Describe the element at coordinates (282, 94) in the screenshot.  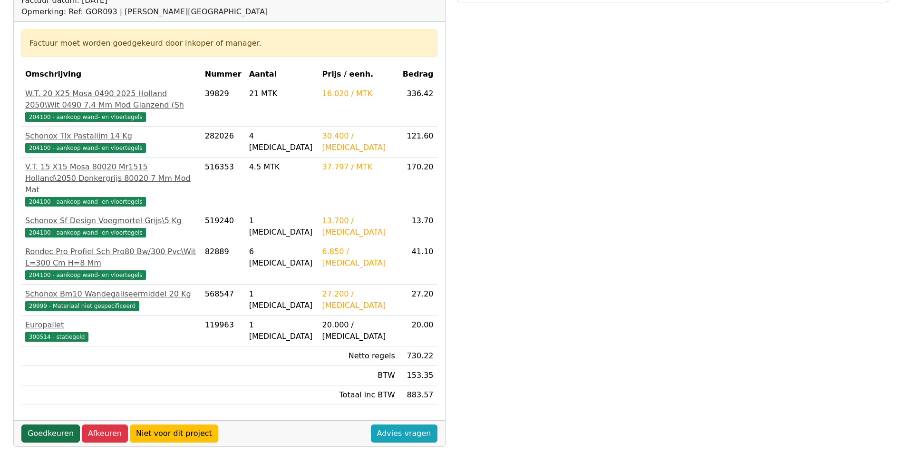
I see `div: 21 MTK` at that location.